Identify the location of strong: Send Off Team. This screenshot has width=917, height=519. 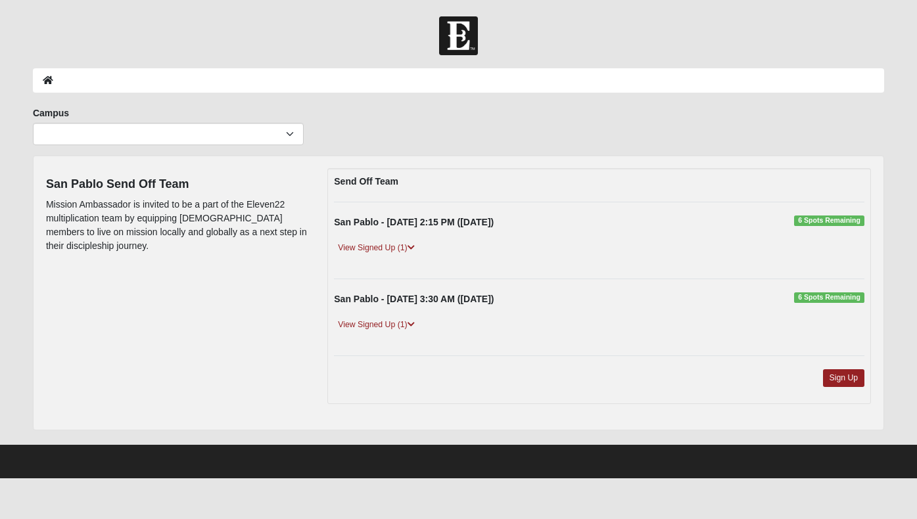
(366, 181).